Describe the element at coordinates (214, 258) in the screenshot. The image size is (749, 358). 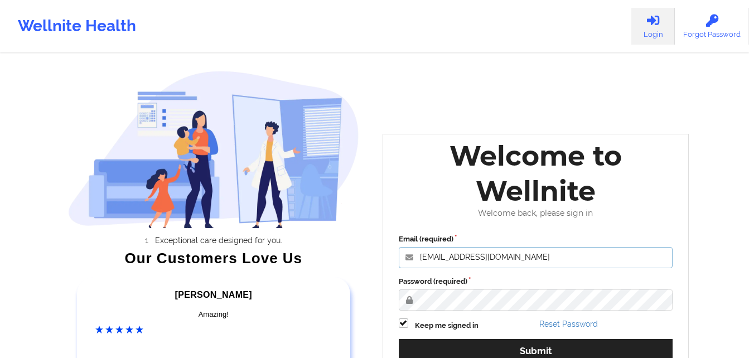
I see `div: Our Customers Love Us` at that location.